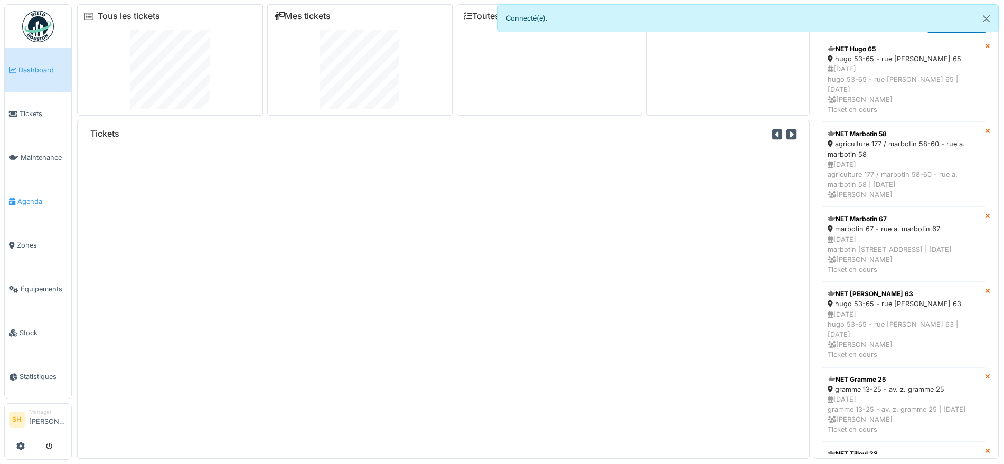 The image size is (1004, 464). What do you see at coordinates (38, 245) in the screenshot?
I see `a: Zones` at bounding box center [38, 245].